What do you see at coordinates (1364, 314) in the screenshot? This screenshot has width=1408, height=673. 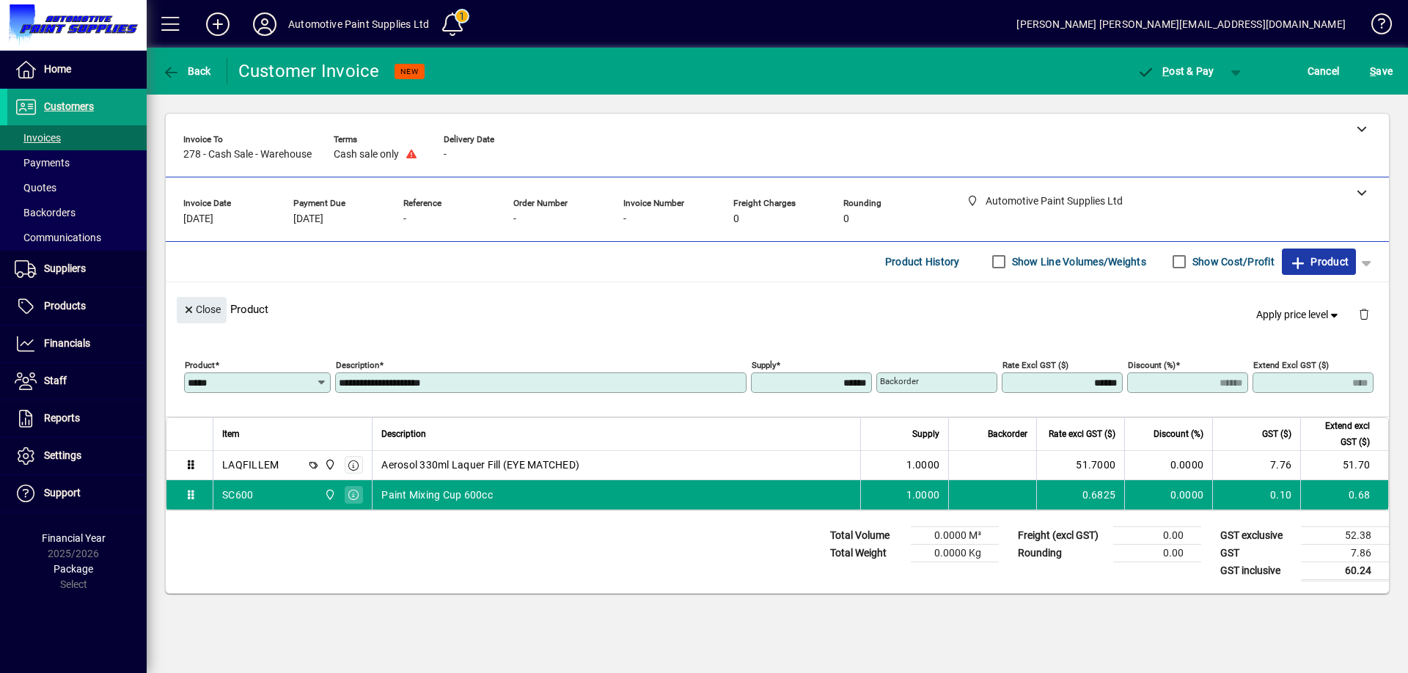 I see `app-page-header-button: Delete` at bounding box center [1364, 314].